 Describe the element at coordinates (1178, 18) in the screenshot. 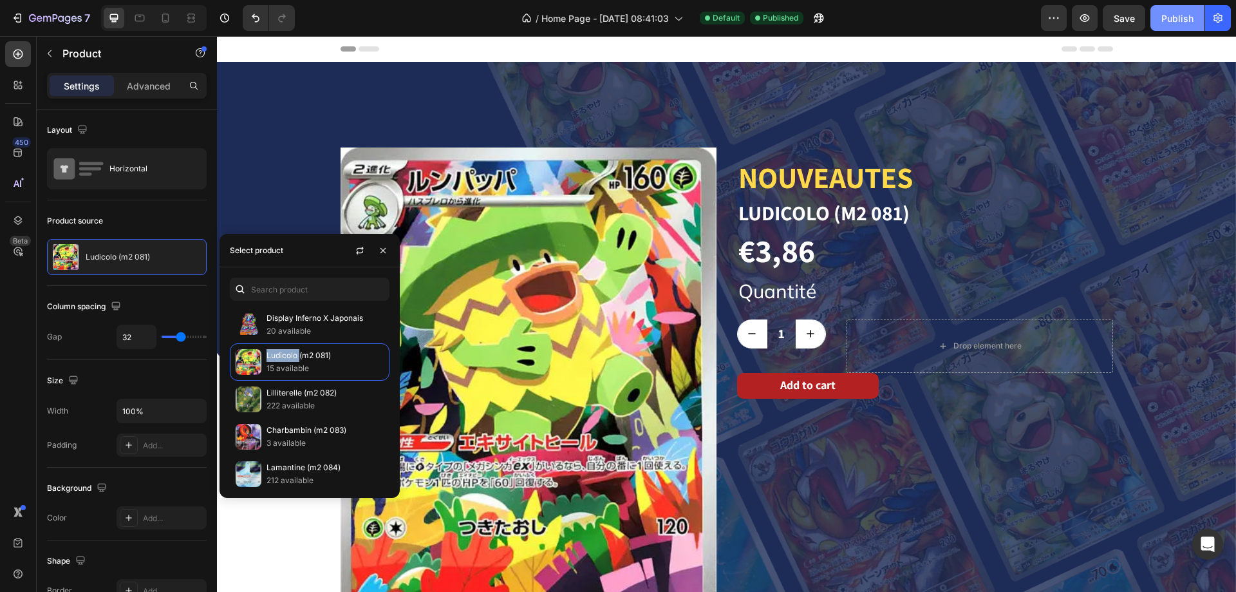

I see `div: Publish` at that location.